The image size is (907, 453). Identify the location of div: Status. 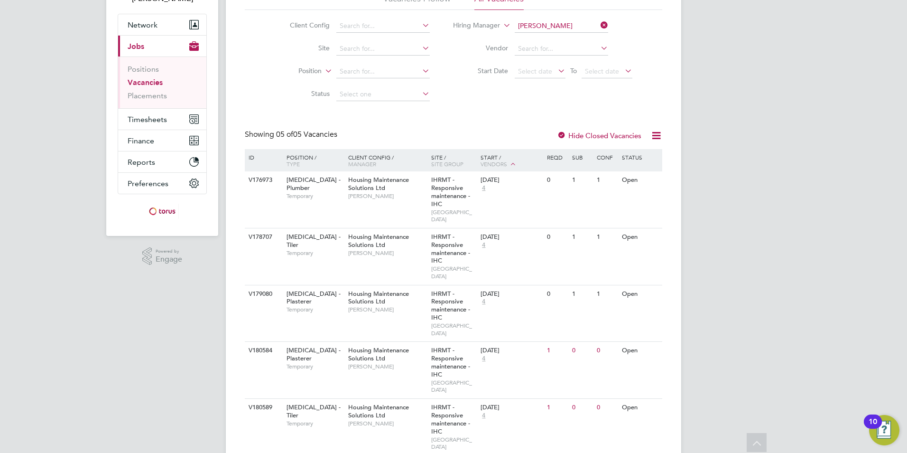
(640, 157).